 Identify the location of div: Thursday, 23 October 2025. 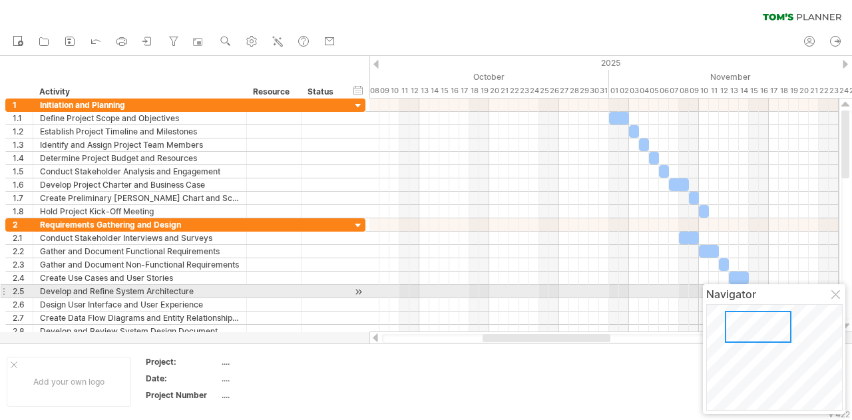
(524, 91).